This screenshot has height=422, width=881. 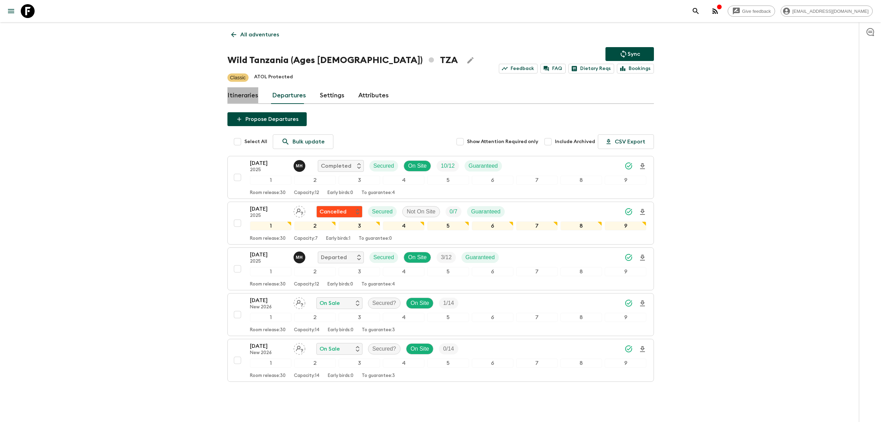 I want to click on p: Secured?, so click(x=384, y=349).